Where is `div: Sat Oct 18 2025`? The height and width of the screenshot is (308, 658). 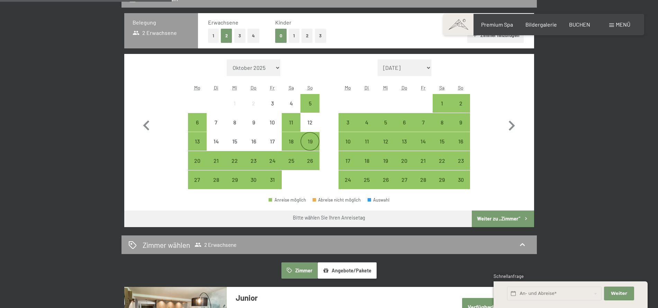 div: Sat Oct 18 2025 is located at coordinates (291, 141).